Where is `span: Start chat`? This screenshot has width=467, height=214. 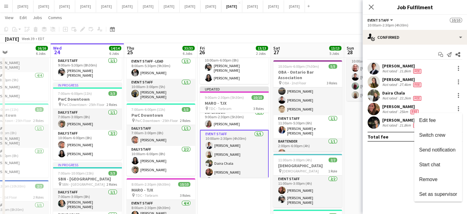
span: Start chat is located at coordinates (430, 164).